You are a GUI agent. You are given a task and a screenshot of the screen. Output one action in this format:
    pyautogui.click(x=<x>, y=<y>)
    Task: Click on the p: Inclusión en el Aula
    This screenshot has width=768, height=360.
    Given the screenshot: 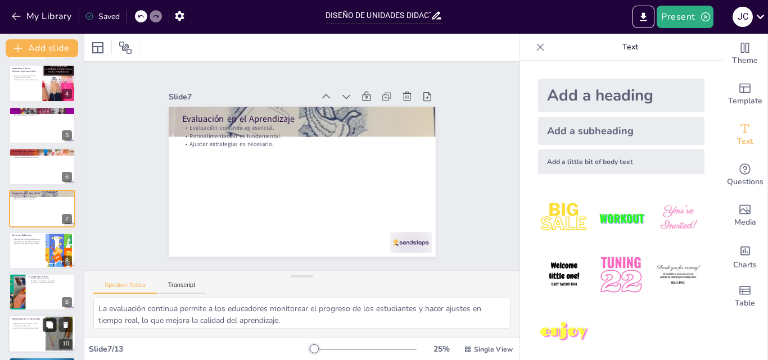 What is the action you would take?
    pyautogui.click(x=50, y=277)
    